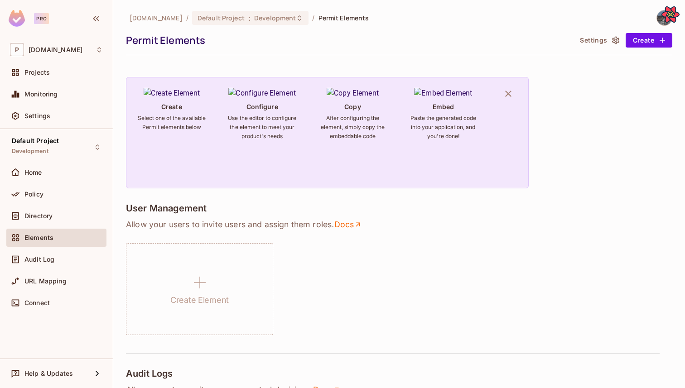 The image size is (685, 388). What do you see at coordinates (39, 216) in the screenshot?
I see `span: Directory` at bounding box center [39, 216].